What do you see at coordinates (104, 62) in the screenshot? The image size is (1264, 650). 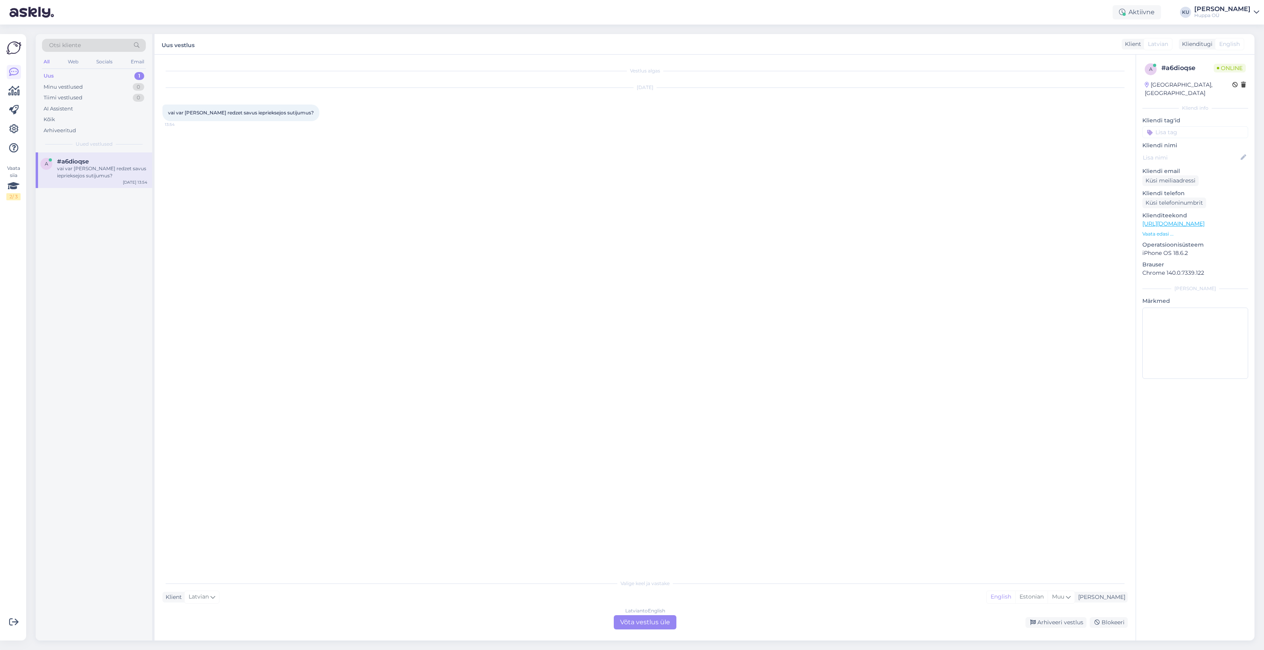 I see `div: Socials` at bounding box center [104, 62].